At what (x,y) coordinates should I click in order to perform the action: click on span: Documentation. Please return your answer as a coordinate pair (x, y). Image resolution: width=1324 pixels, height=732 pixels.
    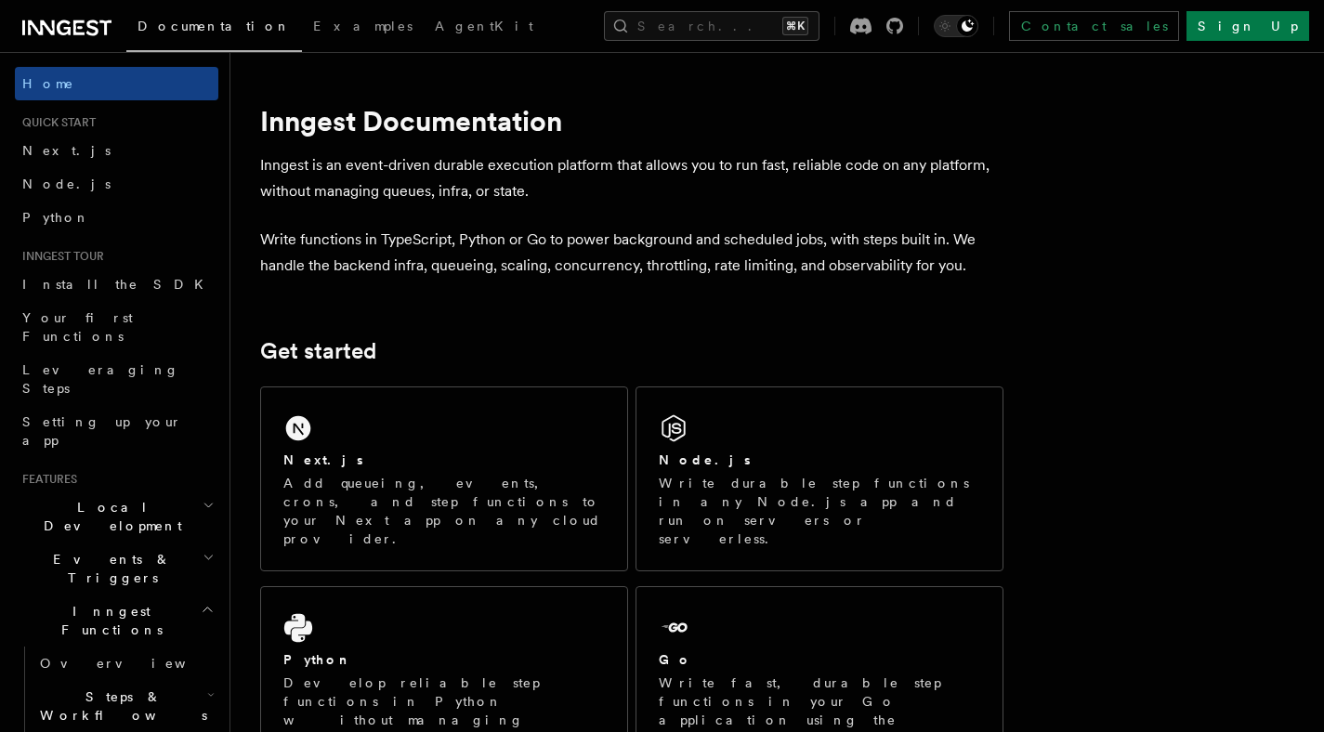
    Looking at the image, I should click on (214, 26).